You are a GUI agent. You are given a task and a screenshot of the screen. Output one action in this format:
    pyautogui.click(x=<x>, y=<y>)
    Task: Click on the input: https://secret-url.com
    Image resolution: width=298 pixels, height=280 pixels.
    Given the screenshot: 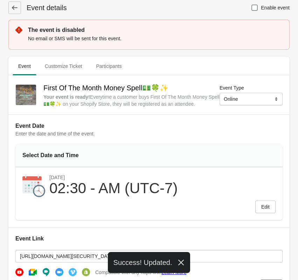 What is the action you would take?
    pyautogui.click(x=149, y=256)
    